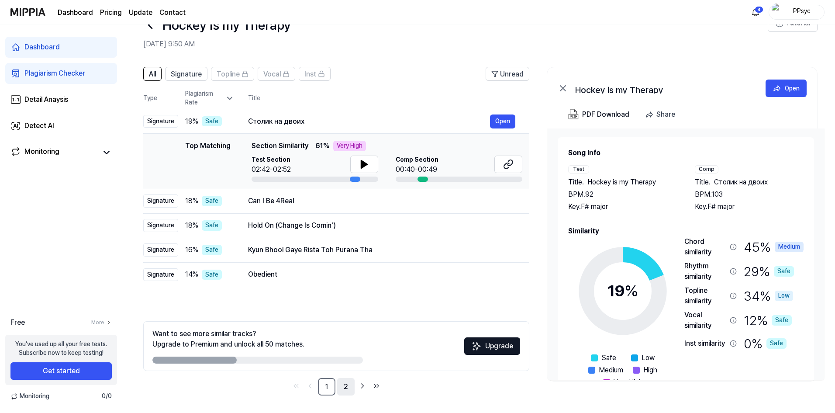 This screenshot has width=835, height=413. What do you see at coordinates (705, 247) in the screenshot?
I see `div: Chord similarity` at bounding box center [705, 247].